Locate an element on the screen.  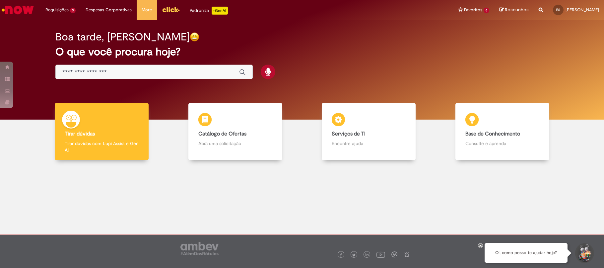
span: Requisições is located at coordinates (57, 10).